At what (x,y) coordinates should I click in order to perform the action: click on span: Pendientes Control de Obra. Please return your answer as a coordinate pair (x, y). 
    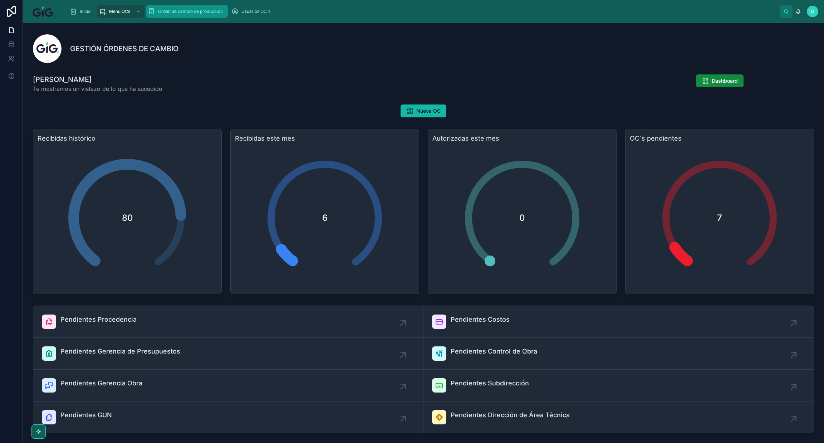
    Looking at the image, I should click on (494, 351).